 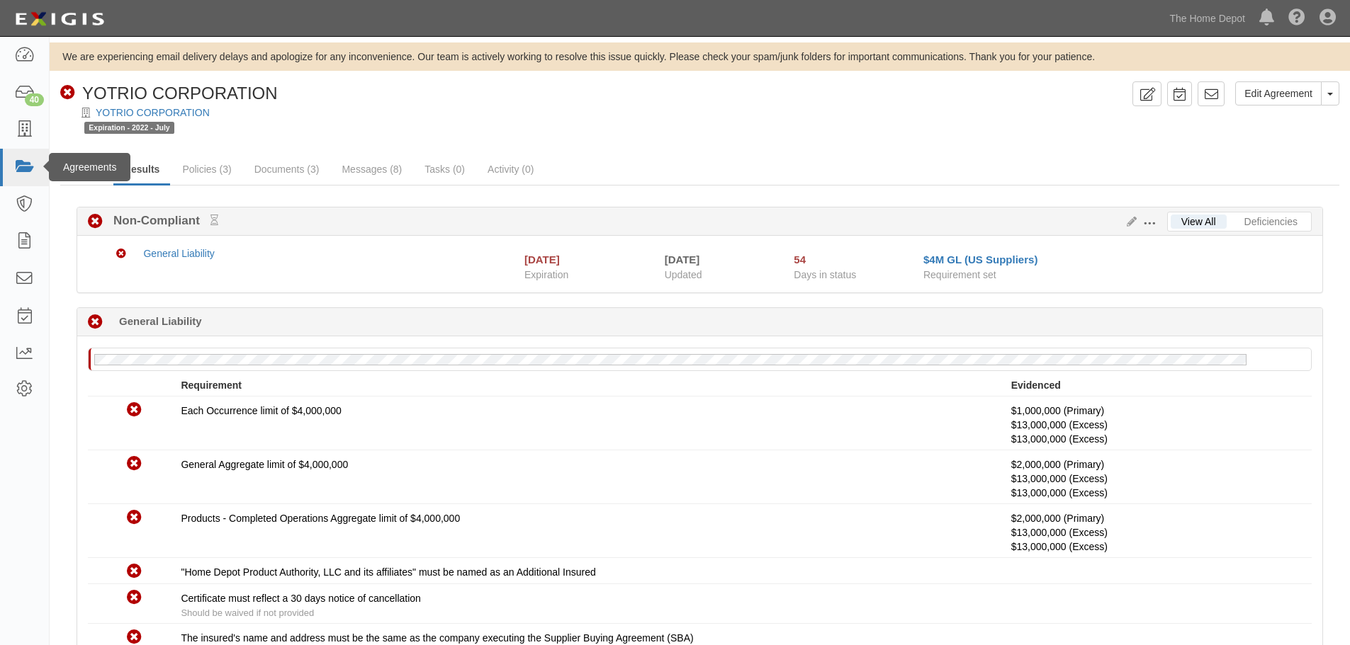 I want to click on span: Certificate must reflect a 30 days notice of cancellation, so click(x=300, y=599).